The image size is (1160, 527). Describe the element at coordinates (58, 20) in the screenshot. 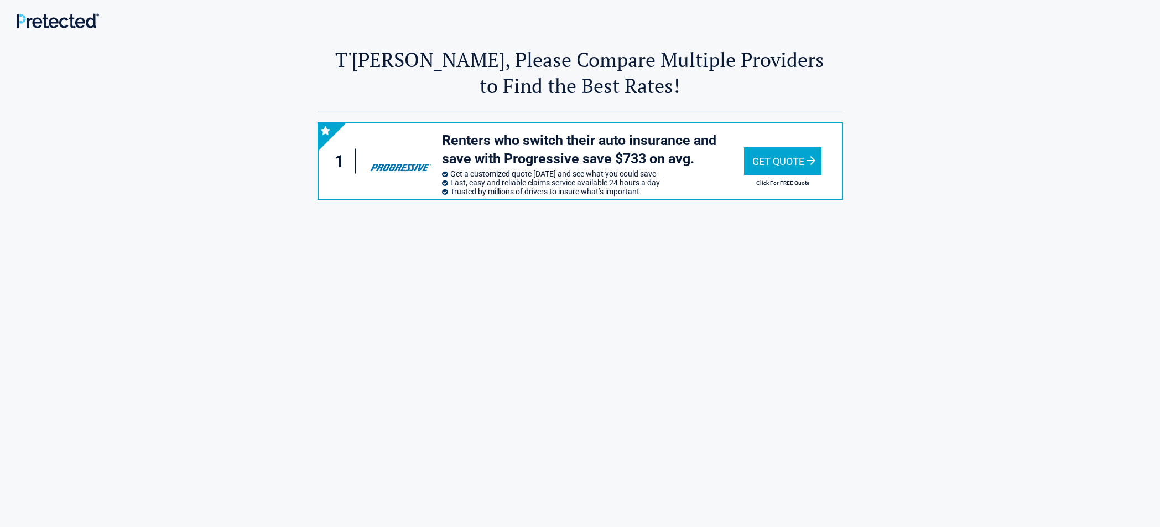

I see `img: Main Logo` at that location.